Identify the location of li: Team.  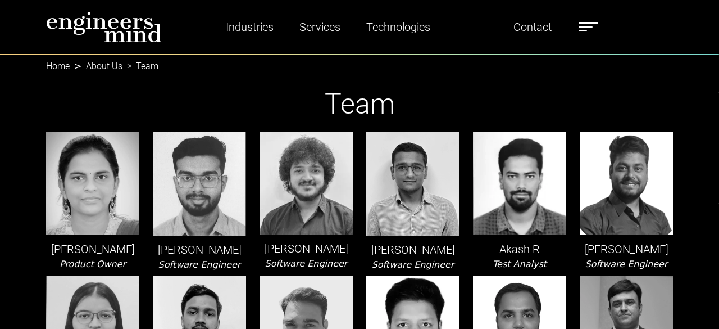
(140, 66).